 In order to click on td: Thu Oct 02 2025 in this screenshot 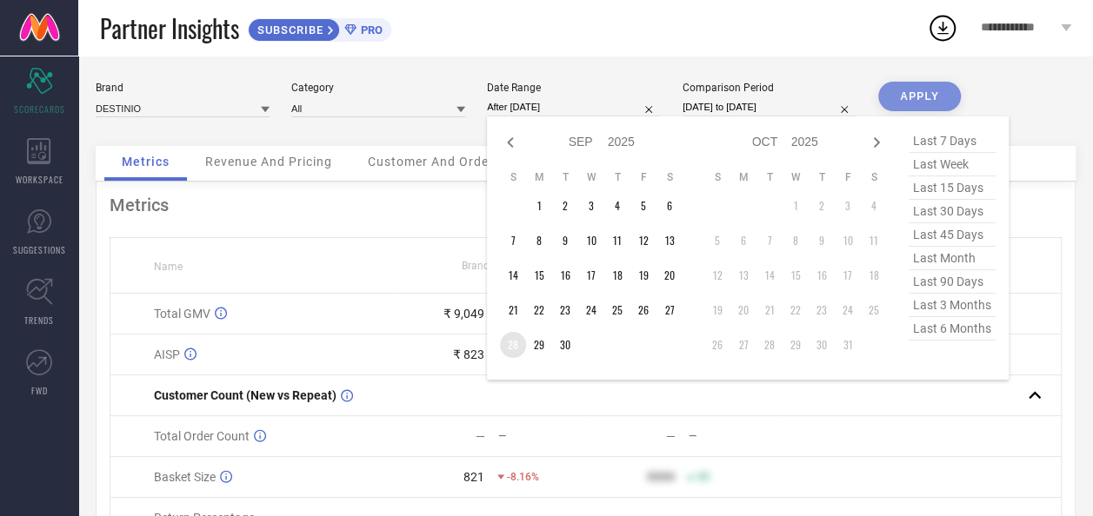, I will do `click(822, 206)`.